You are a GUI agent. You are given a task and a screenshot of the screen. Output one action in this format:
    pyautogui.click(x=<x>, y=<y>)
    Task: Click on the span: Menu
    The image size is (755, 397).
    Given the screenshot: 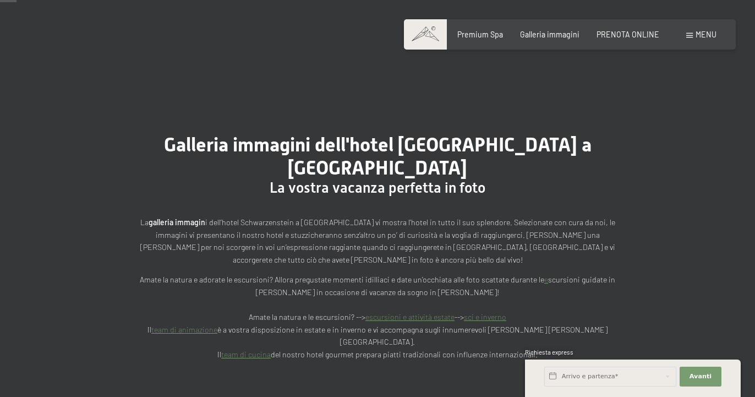 What is the action you would take?
    pyautogui.click(x=706, y=34)
    